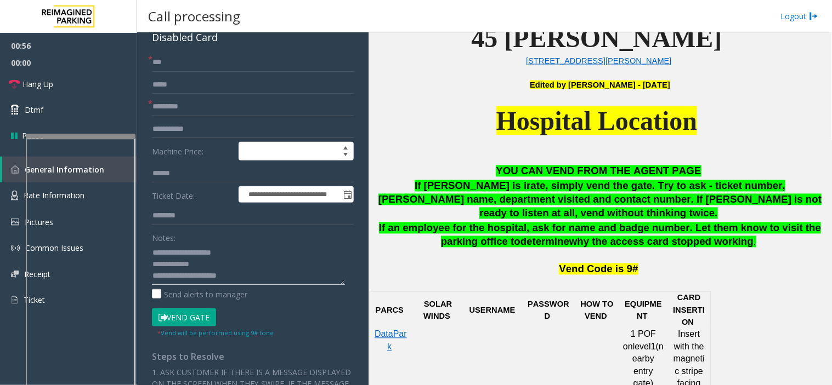  What do you see at coordinates (389, 311) in the screenshot?
I see `span: PARCS` at bounding box center [389, 311].